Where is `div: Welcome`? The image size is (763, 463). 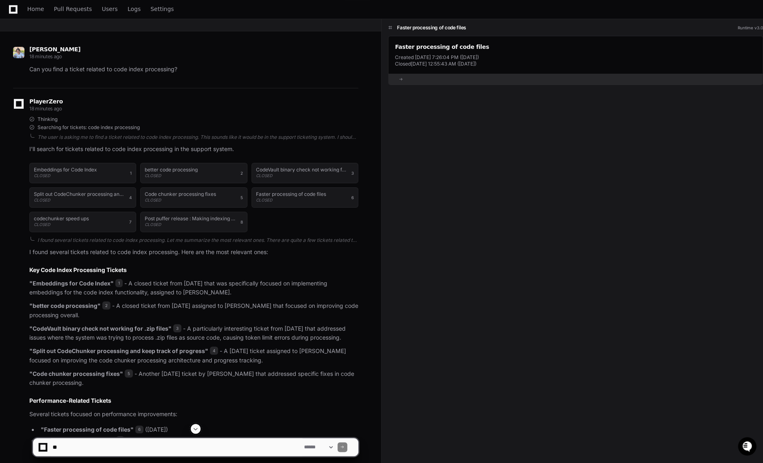 div: Welcome is located at coordinates (78, 39).